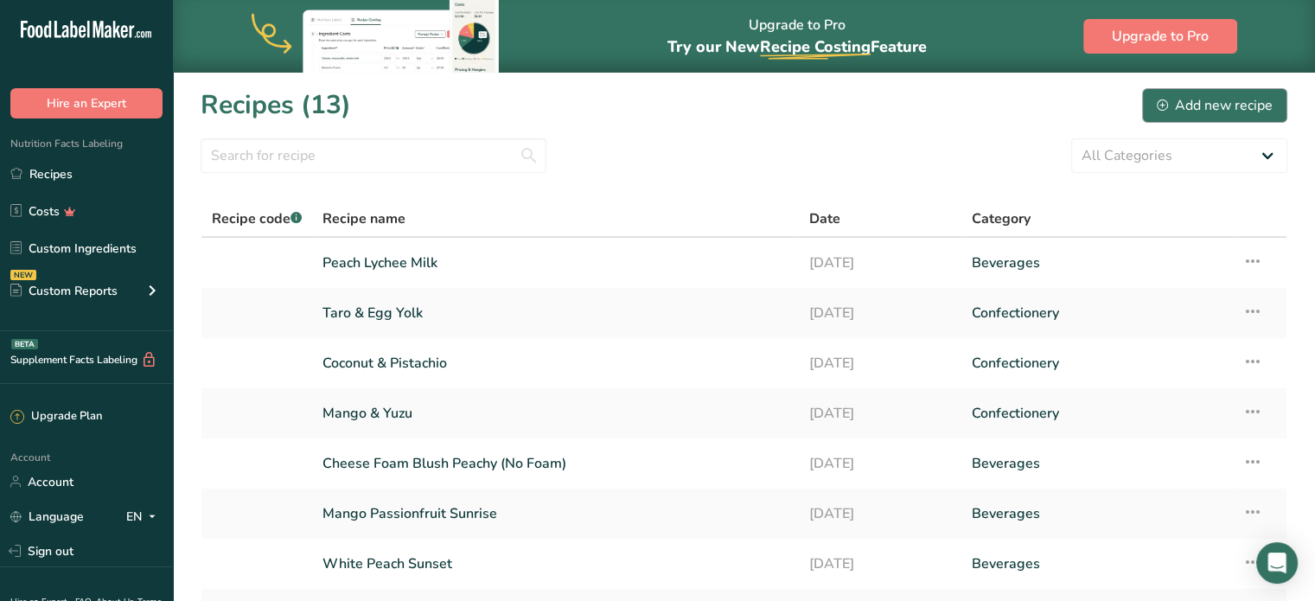 Image resolution: width=1315 pixels, height=601 pixels. I want to click on div: NEW, so click(23, 275).